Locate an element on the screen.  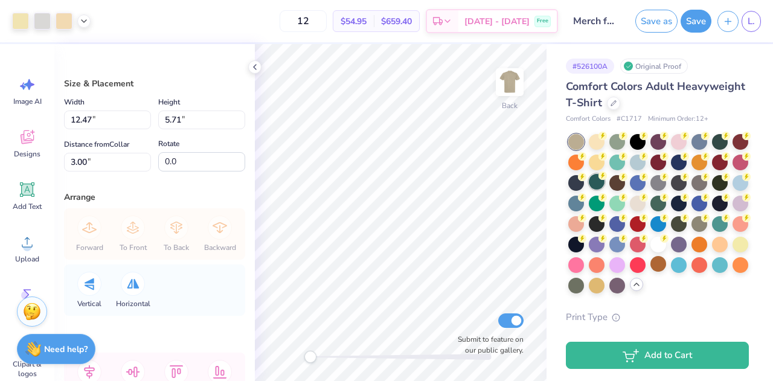
div: Align is located at coordinates (155, 341).